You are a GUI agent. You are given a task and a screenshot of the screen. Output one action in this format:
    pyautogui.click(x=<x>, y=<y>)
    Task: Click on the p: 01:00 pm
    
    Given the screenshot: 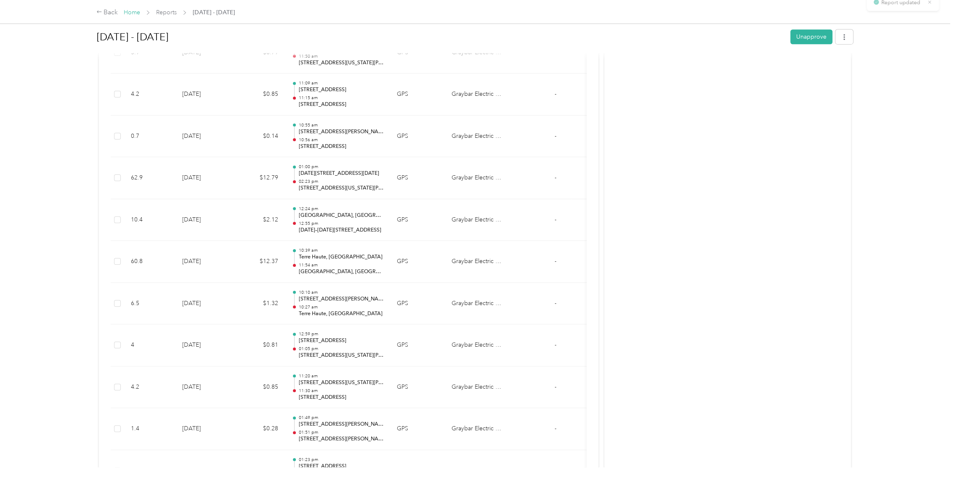 What is the action you would take?
    pyautogui.click(x=341, y=167)
    